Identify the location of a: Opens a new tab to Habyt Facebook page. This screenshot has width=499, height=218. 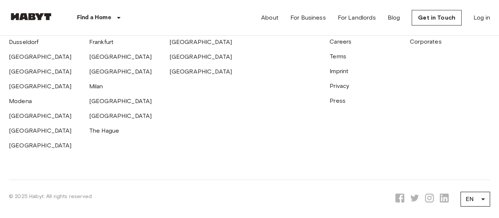
(400, 199).